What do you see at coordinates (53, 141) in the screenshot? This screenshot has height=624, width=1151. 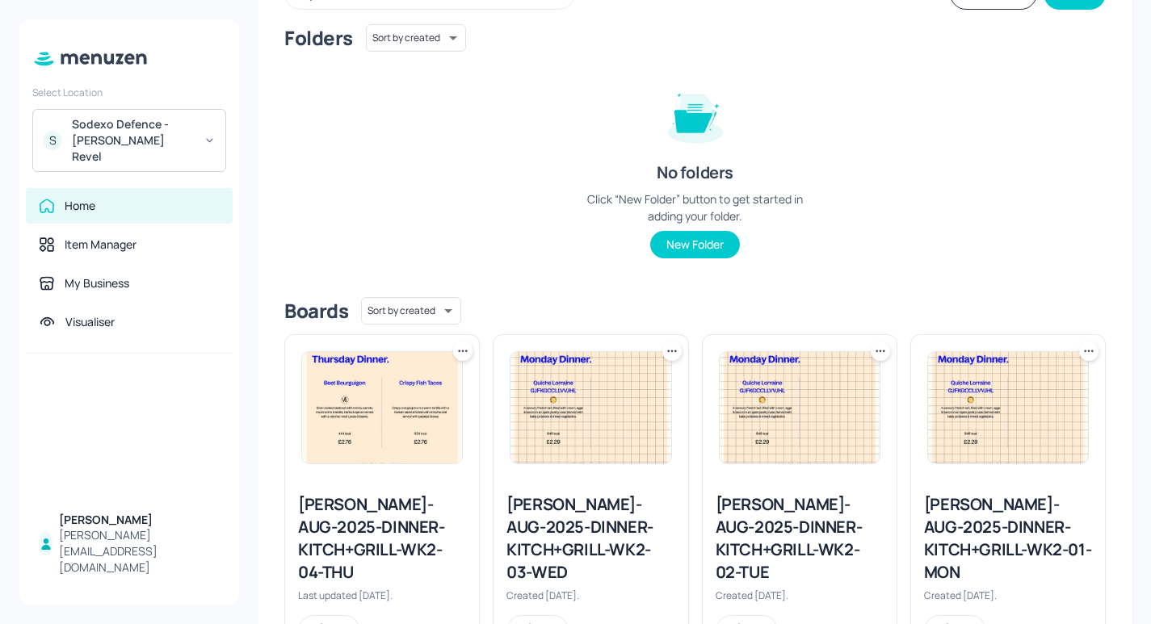 I see `div: S` at bounding box center [53, 141].